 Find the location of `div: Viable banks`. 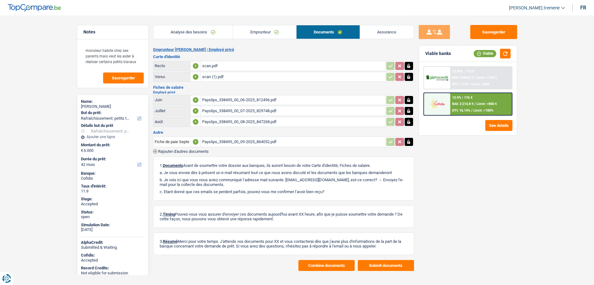

div: Viable banks is located at coordinates (438, 53).